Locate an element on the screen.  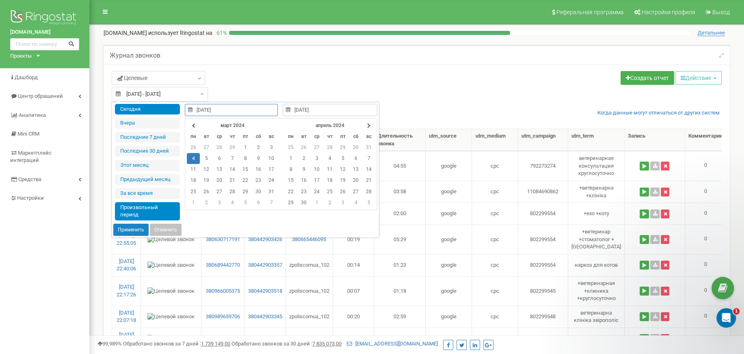
td: 802299554 is located at coordinates (543, 214).